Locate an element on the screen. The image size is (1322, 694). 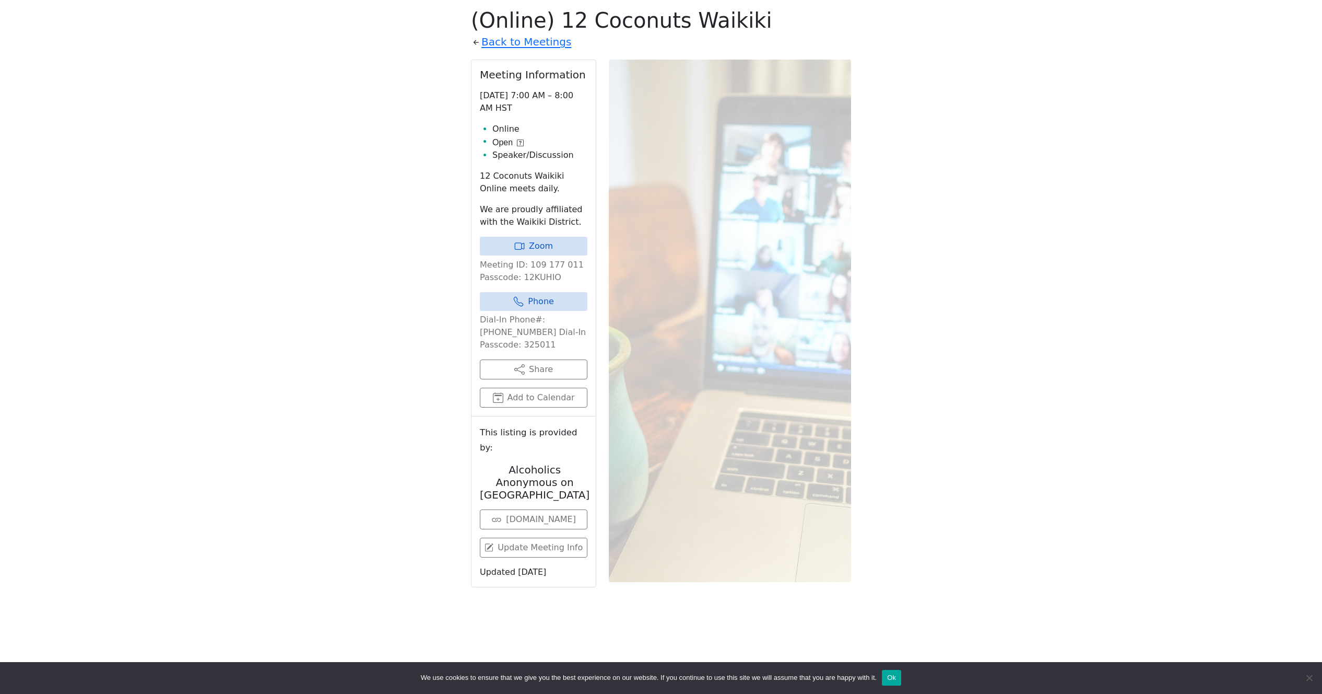
p: 12 Coconuts Waikiki Online meets daily. is located at coordinates (534, 182).